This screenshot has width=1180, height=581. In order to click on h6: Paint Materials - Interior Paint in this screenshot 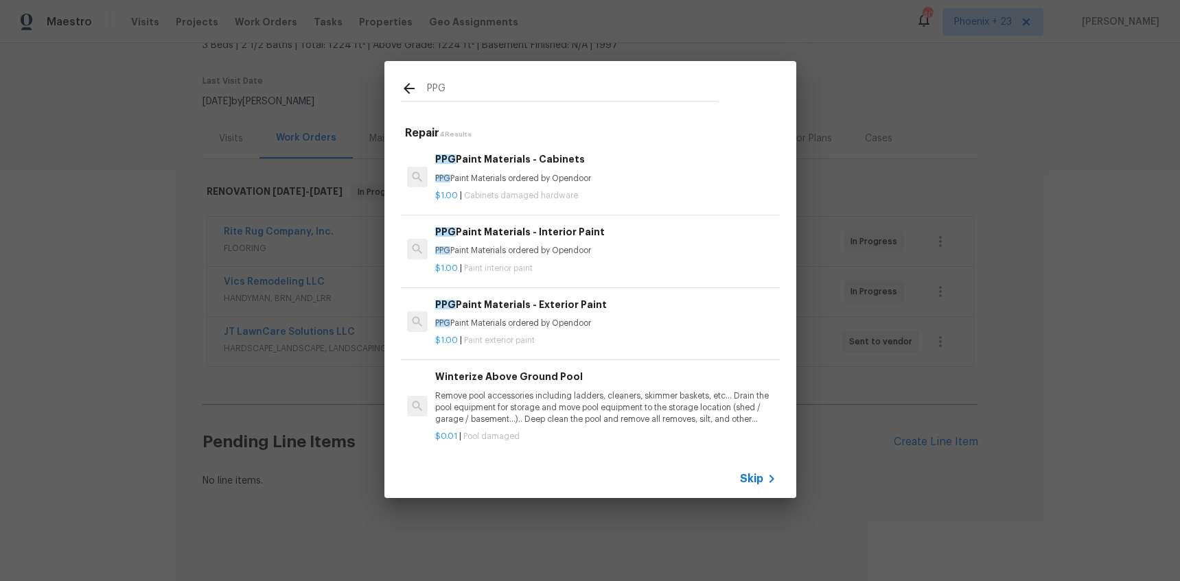, I will do `click(605, 232)`.